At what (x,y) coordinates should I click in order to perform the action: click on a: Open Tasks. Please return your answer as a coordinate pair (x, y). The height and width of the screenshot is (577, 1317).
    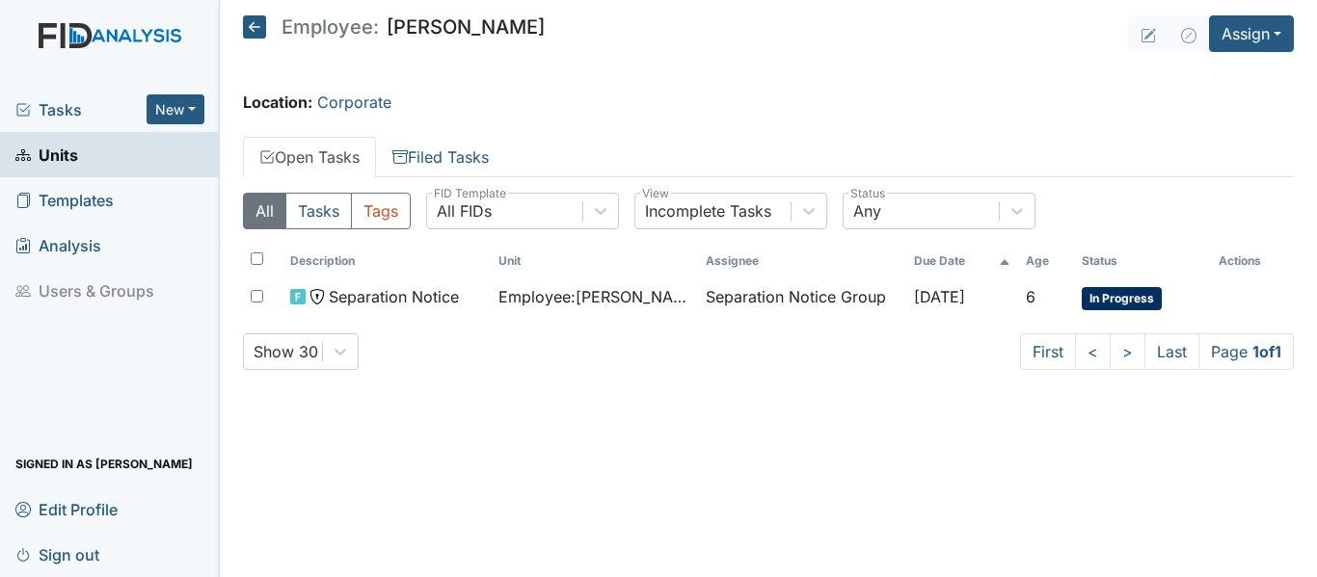
    Looking at the image, I should click on (309, 157).